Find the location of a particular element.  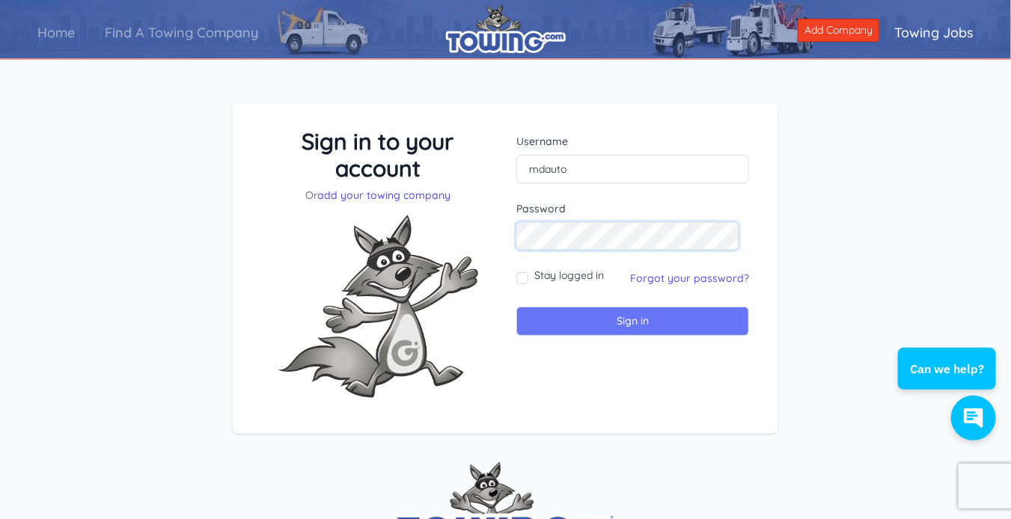

p: Or is located at coordinates (378, 195).